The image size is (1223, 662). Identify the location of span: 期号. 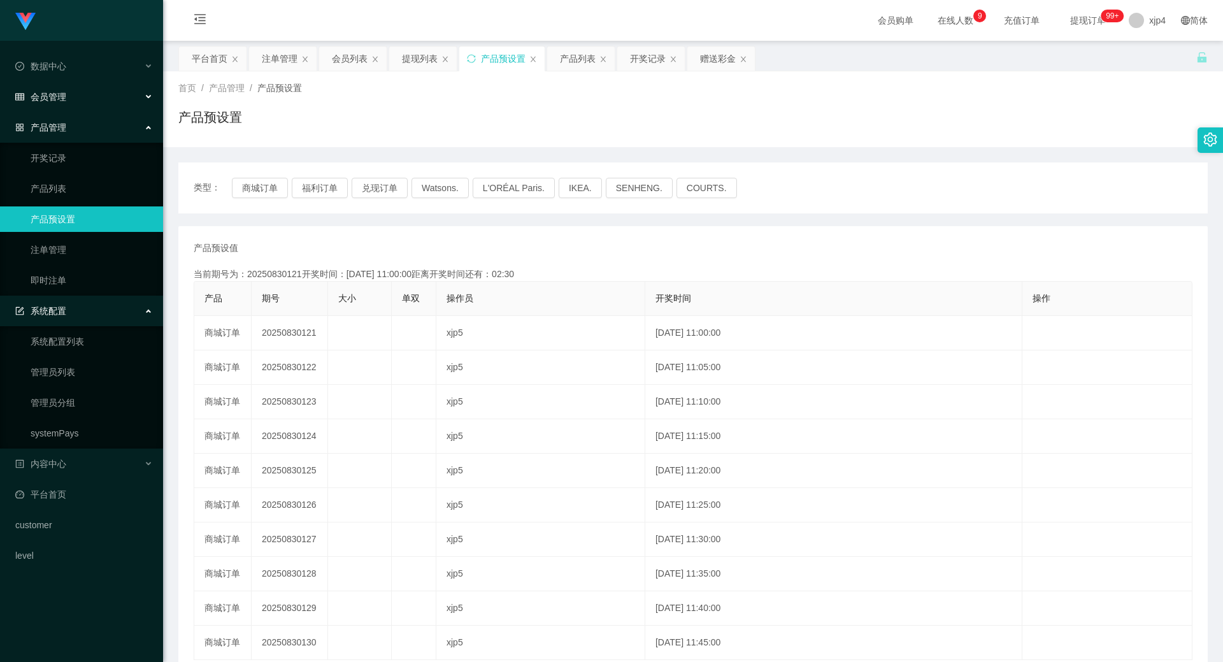
(271, 298).